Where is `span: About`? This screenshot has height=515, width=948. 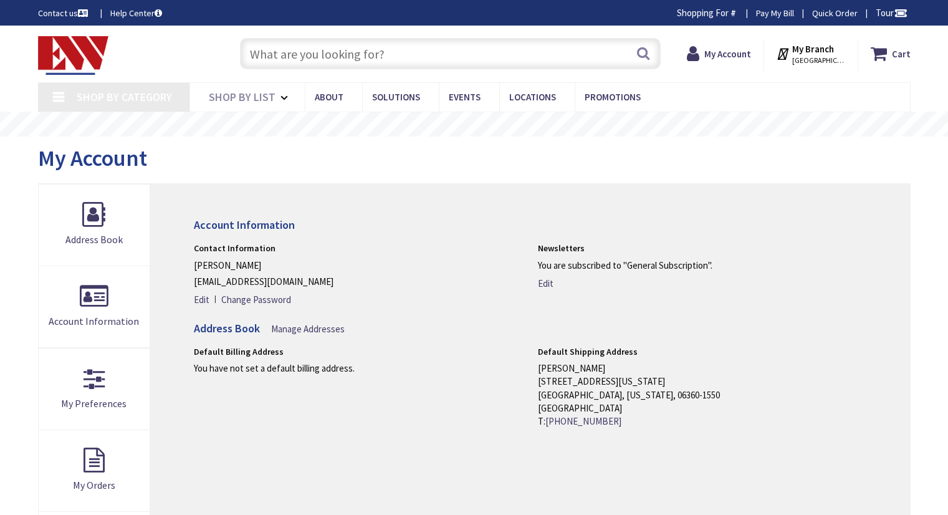 span: About is located at coordinates (329, 97).